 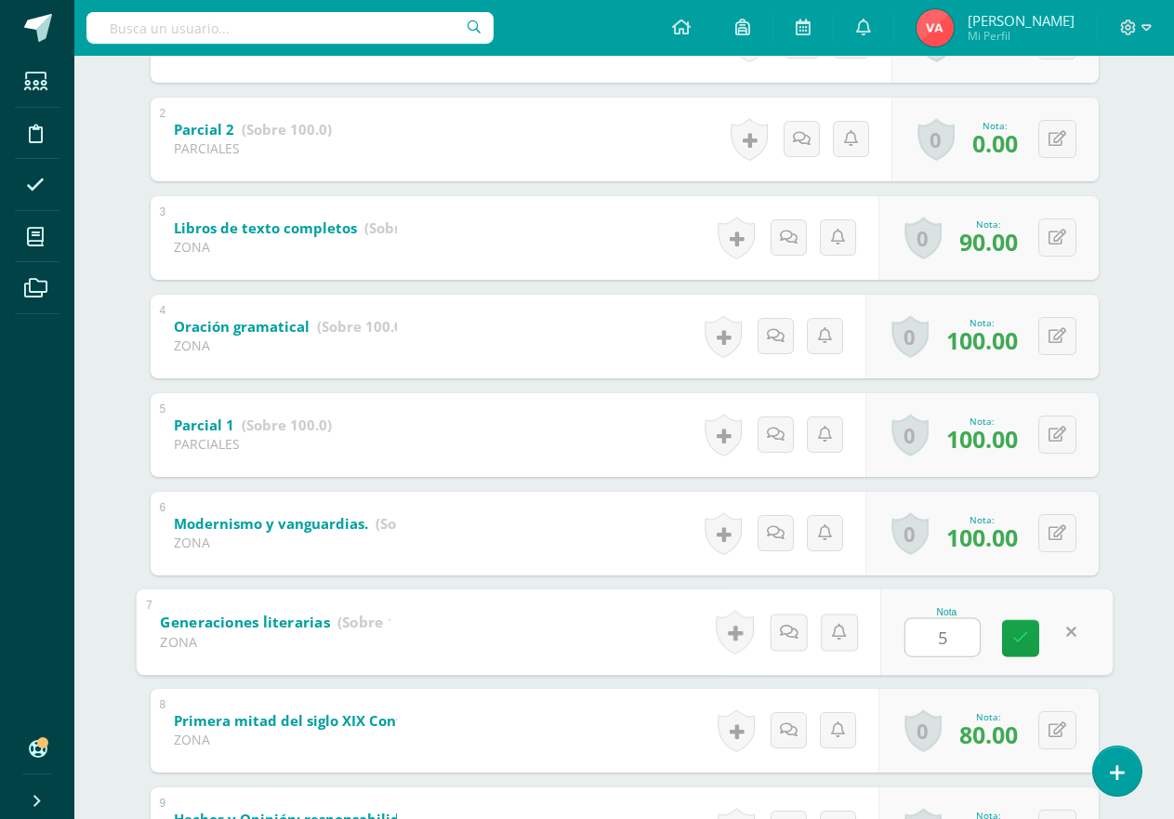 I want to click on div: Nota, so click(x=946, y=612).